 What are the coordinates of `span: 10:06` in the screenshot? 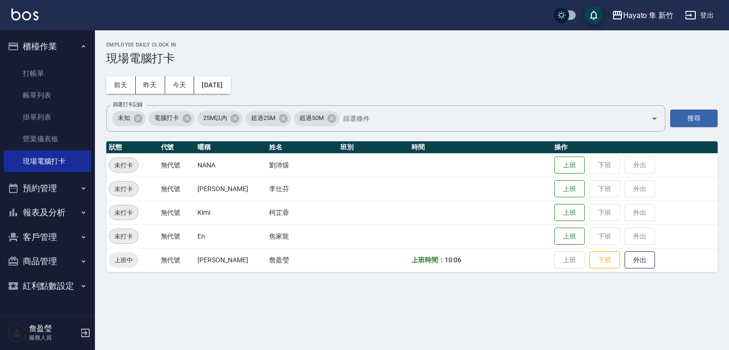 It's located at (453, 260).